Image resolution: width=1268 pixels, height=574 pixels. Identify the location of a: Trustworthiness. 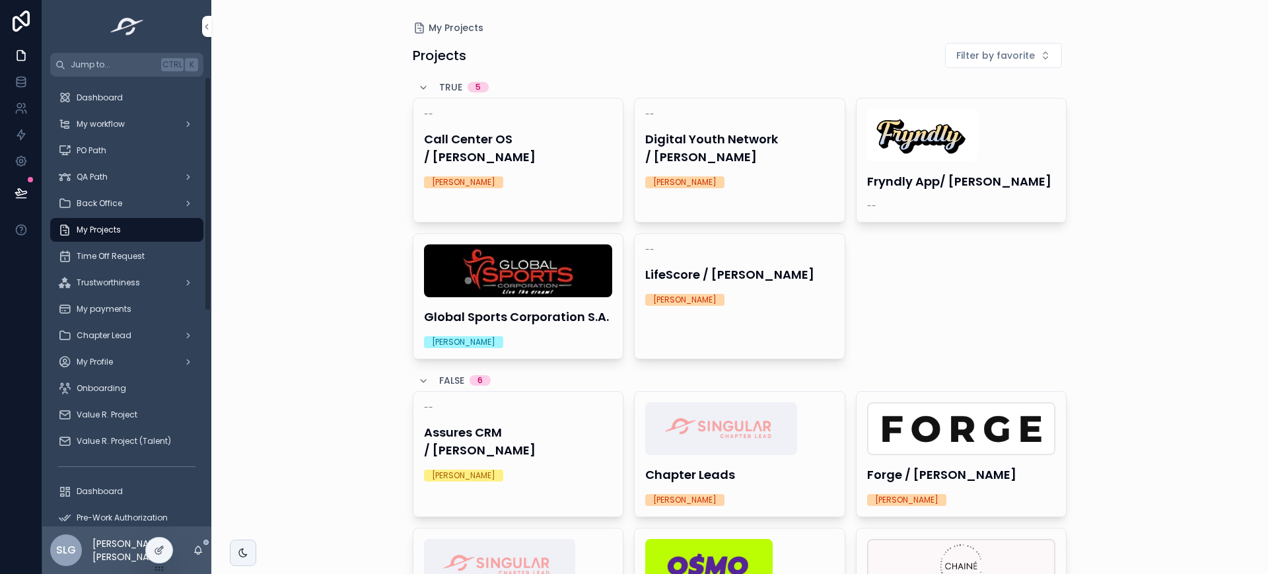
(127, 283).